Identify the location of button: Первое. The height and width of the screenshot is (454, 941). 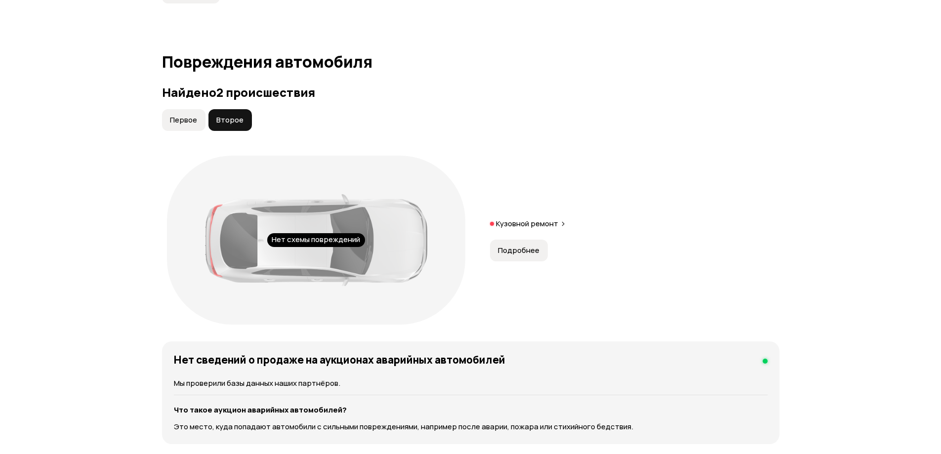
(184, 120).